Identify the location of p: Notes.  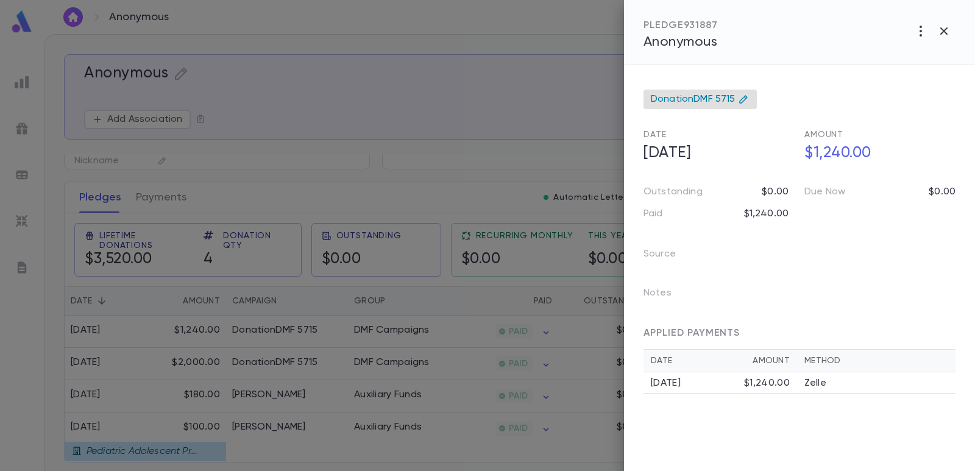
(667, 296).